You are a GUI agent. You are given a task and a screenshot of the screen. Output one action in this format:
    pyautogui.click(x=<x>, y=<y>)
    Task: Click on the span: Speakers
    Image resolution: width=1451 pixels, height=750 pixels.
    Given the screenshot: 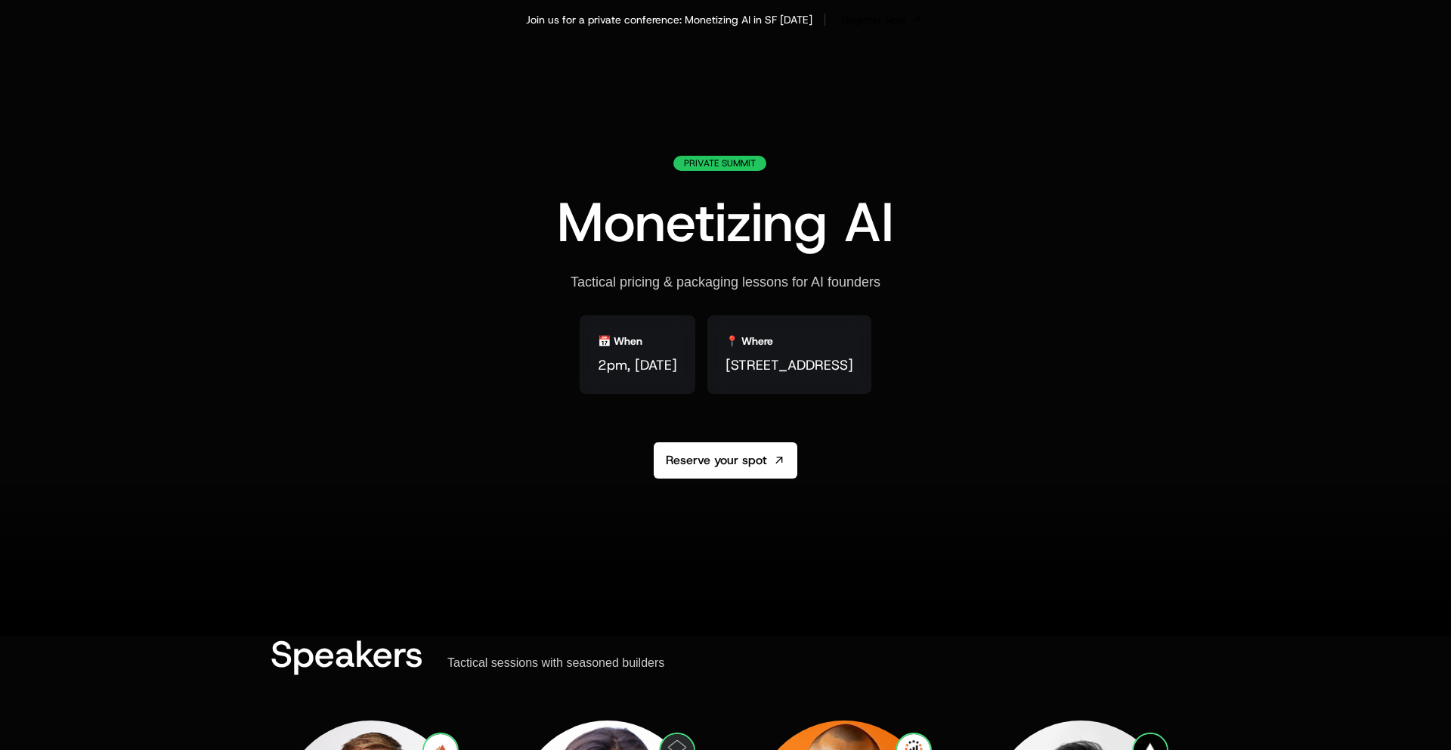 What is the action you would take?
    pyautogui.click(x=347, y=654)
    